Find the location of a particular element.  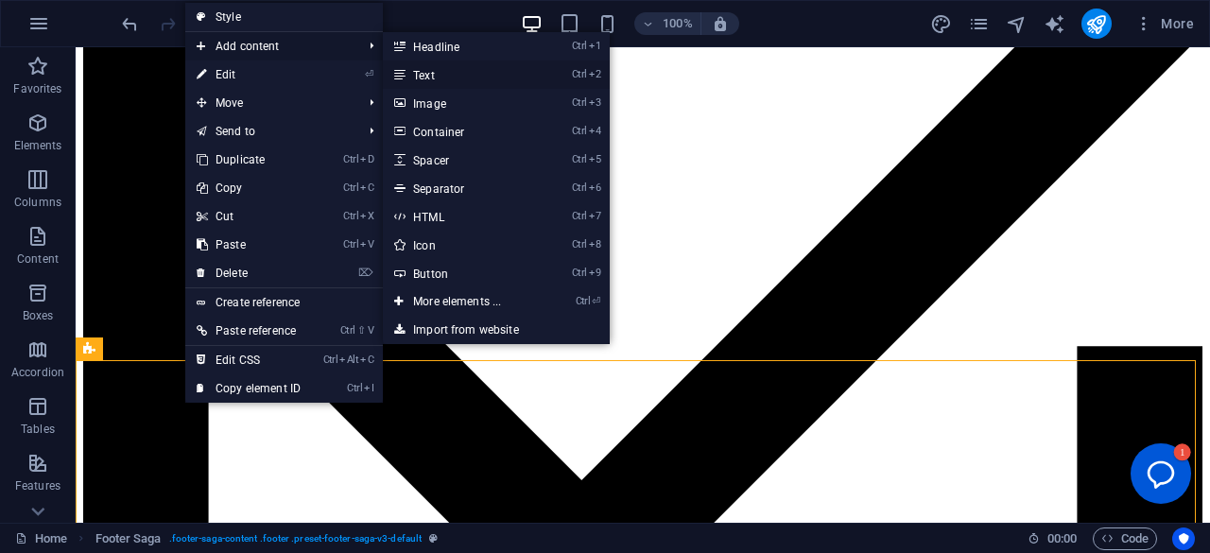

i: 9 is located at coordinates (594, 272).